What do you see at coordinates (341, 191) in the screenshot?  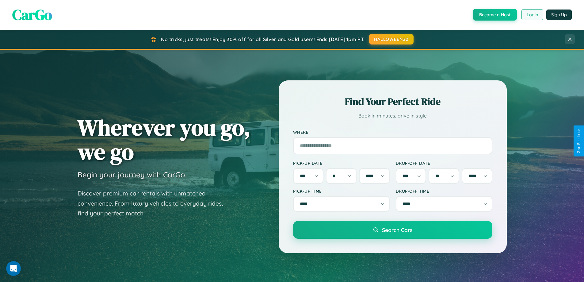 I see `label: Pick-up Time` at bounding box center [341, 191].